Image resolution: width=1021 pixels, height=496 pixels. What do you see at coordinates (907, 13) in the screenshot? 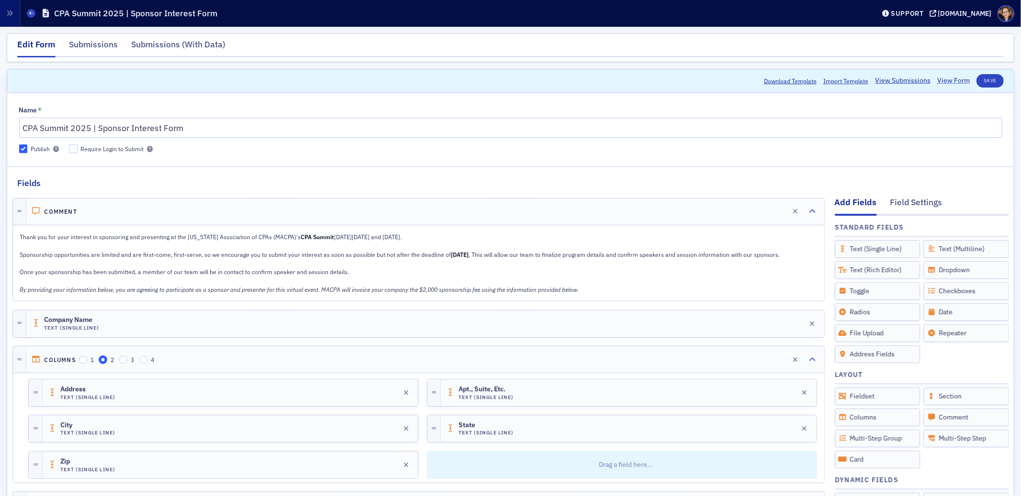
I see `div: Support` at bounding box center [907, 13].